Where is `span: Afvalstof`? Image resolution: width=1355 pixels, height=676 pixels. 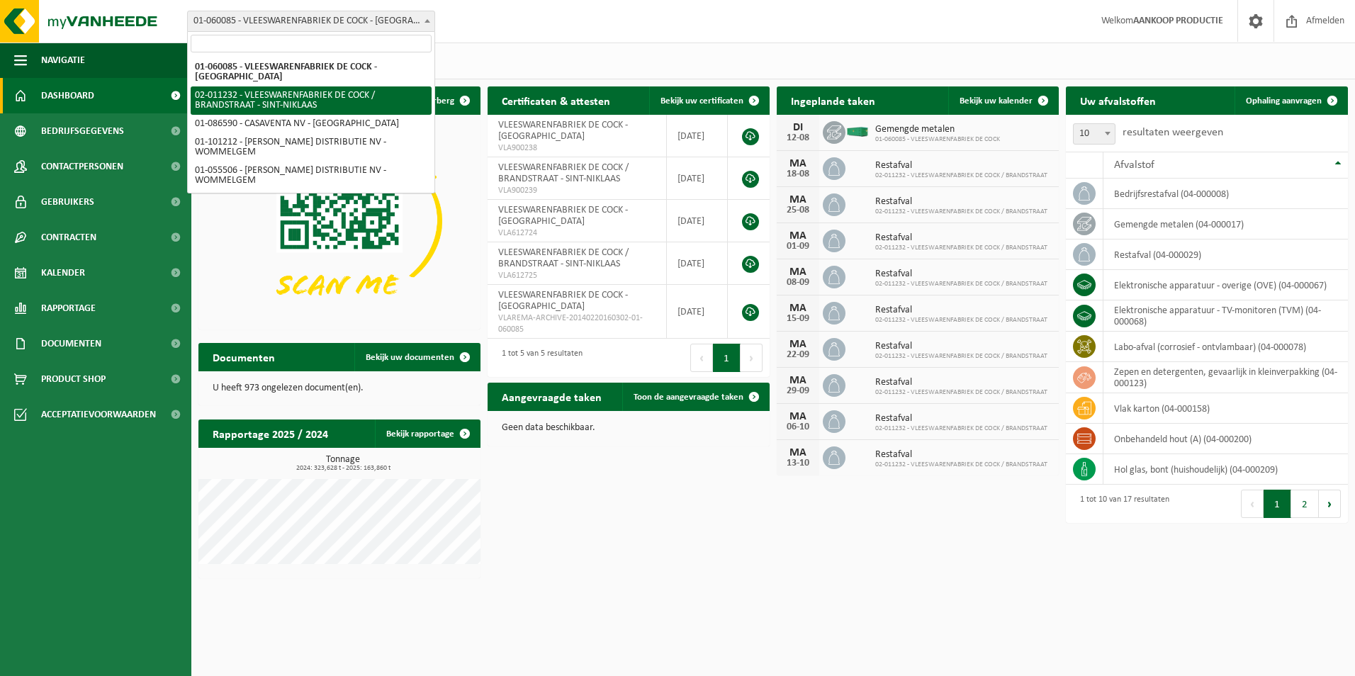 span: Afvalstof is located at coordinates (1134, 165).